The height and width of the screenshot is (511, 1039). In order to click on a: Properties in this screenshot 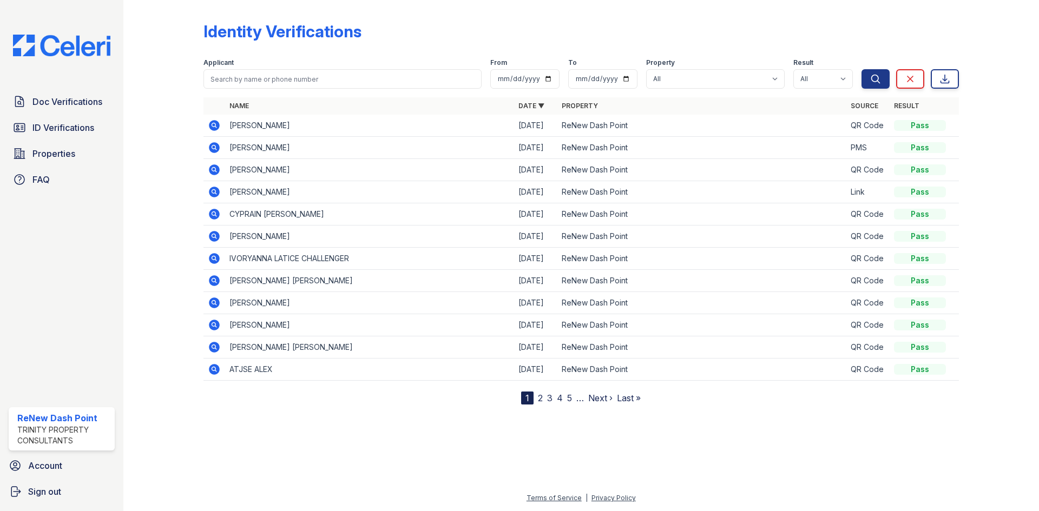, I will do `click(62, 154)`.